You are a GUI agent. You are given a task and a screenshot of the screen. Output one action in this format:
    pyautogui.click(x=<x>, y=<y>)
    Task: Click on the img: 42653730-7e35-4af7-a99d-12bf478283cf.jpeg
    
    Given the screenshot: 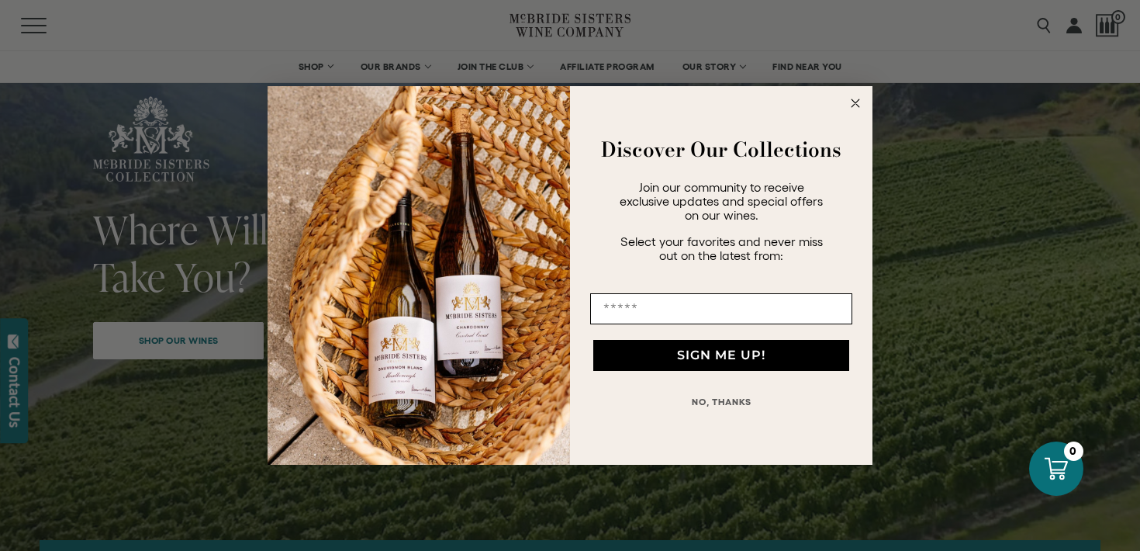 What is the action you would take?
    pyautogui.click(x=419, y=275)
    